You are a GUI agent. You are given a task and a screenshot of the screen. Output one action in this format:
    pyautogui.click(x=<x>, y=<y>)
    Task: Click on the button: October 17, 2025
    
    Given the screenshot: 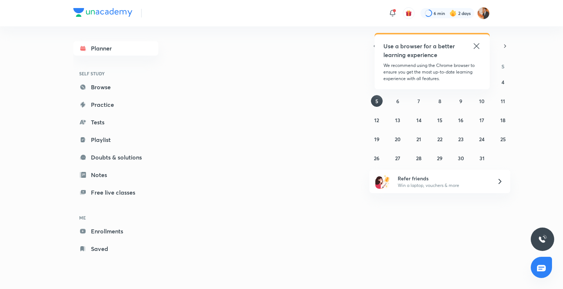 What is the action you would take?
    pyautogui.click(x=482, y=120)
    